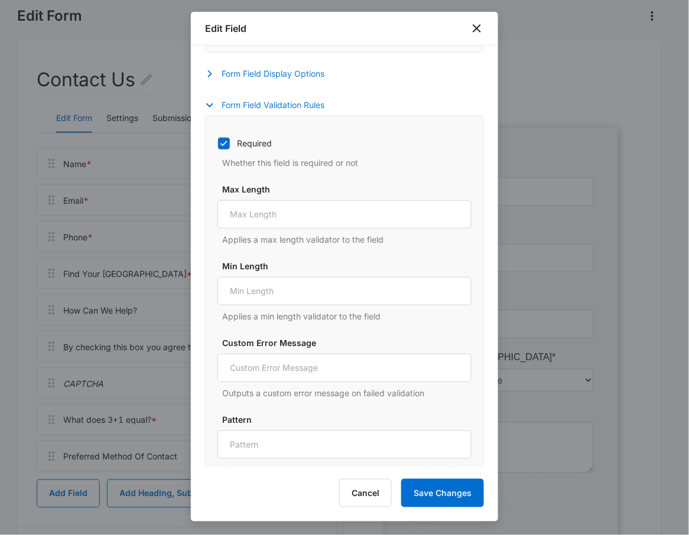 This screenshot has width=689, height=535. Describe the element at coordinates (443, 493) in the screenshot. I see `button: Save Changes` at that location.